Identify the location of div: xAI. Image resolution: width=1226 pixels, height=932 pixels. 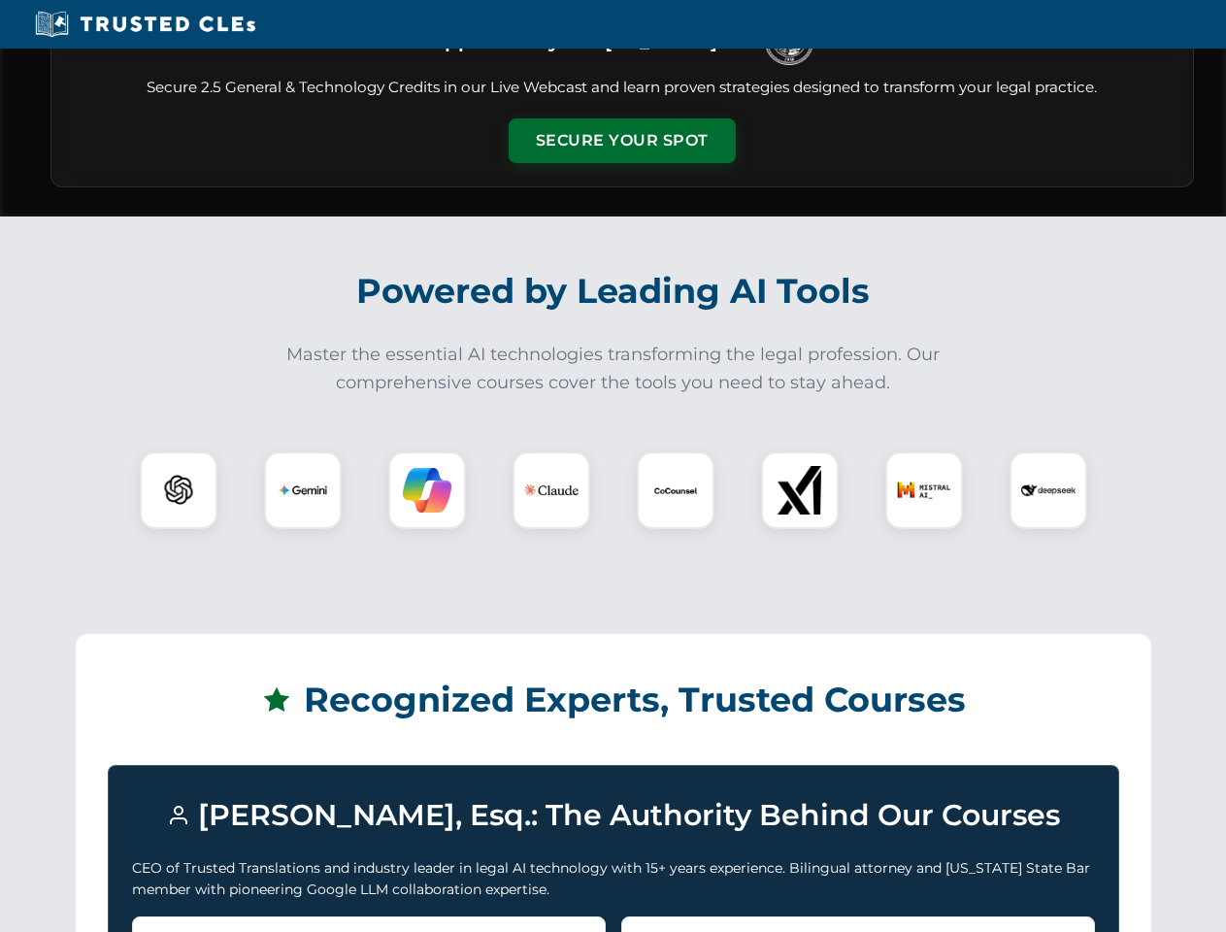
(800, 490).